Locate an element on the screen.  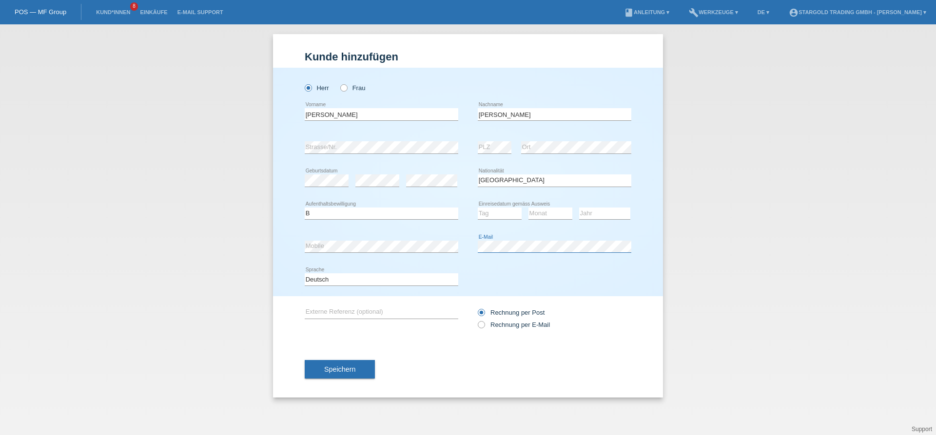
label: Herr is located at coordinates (317, 88).